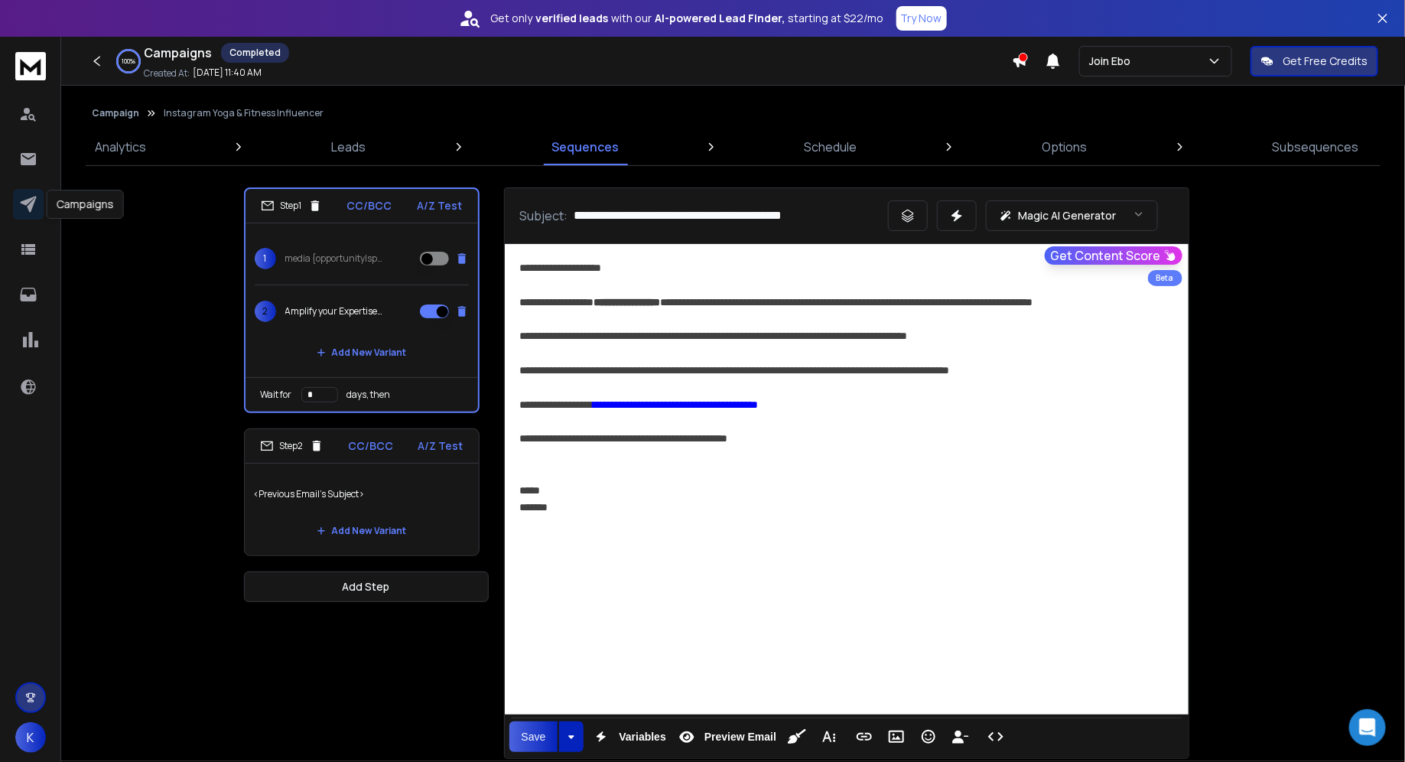  What do you see at coordinates (585, 147) in the screenshot?
I see `p: Sequences` at bounding box center [585, 147].